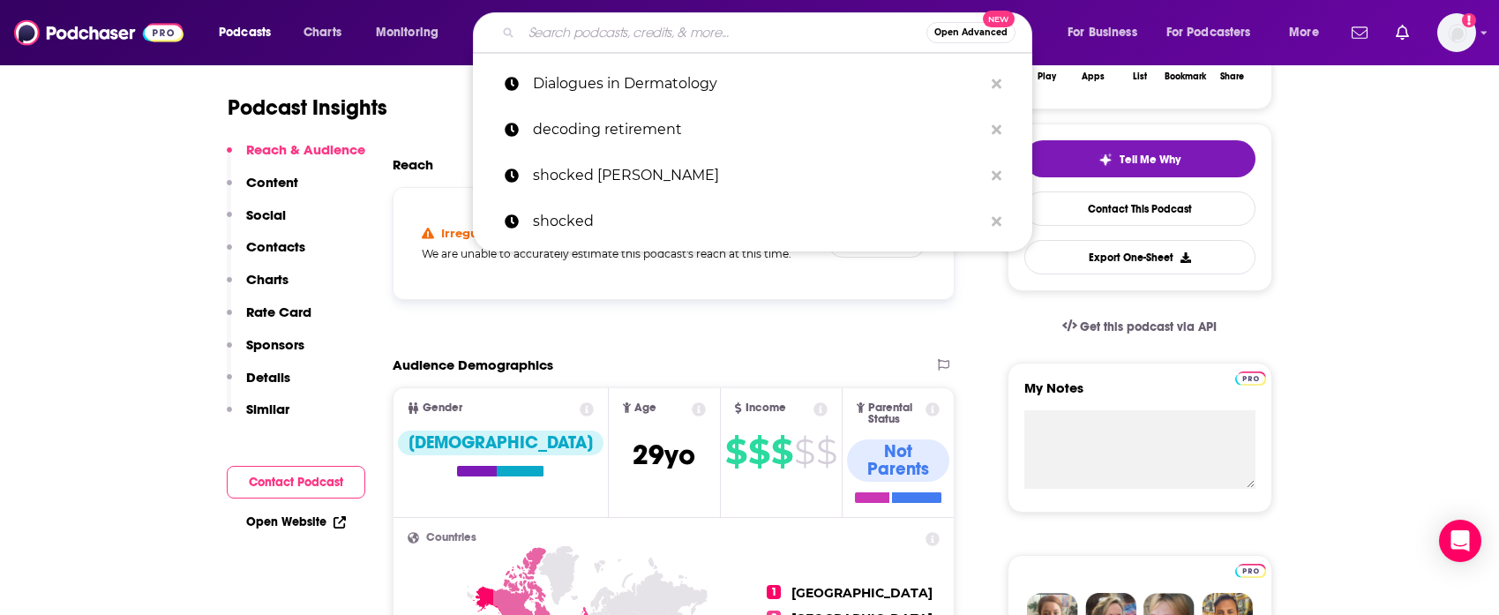 The image size is (1499, 615). What do you see at coordinates (244, 33) in the screenshot?
I see `span: Podcasts` at bounding box center [244, 33].